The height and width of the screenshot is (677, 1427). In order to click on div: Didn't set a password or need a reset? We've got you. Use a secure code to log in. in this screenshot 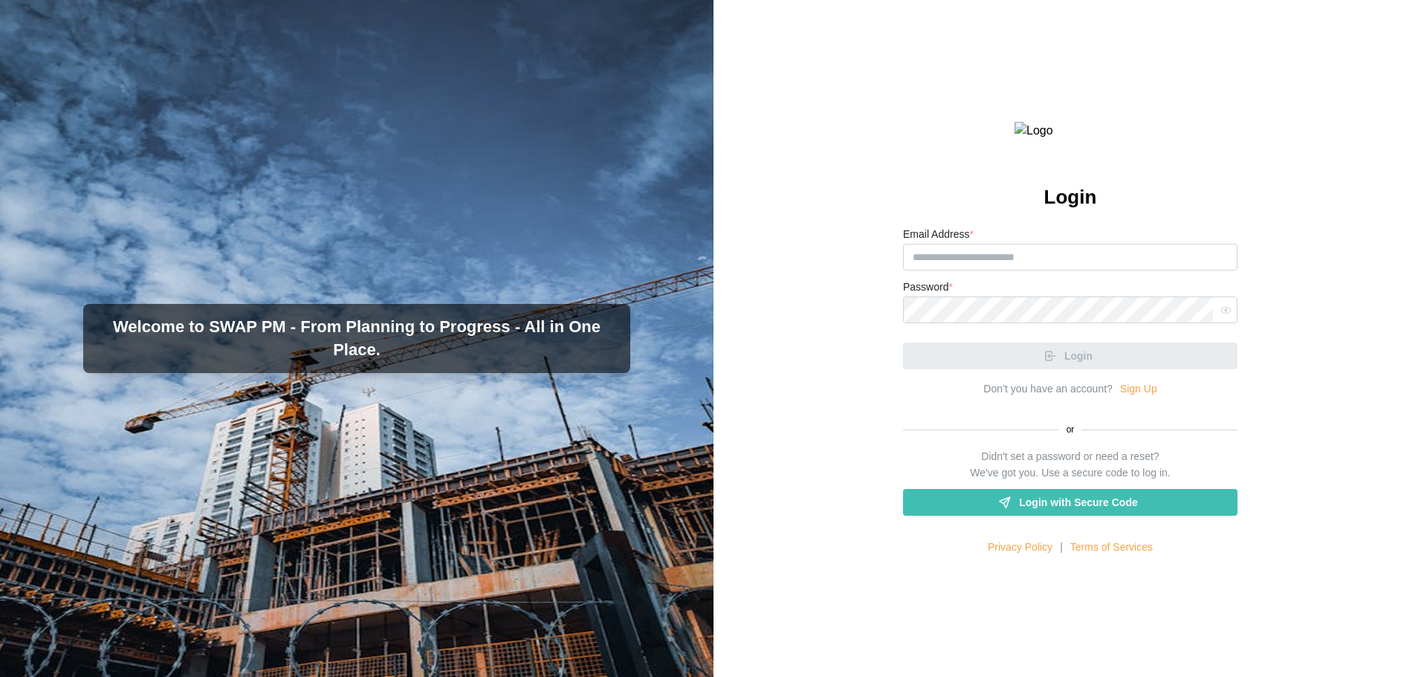, I will do `click(1069, 464)`.